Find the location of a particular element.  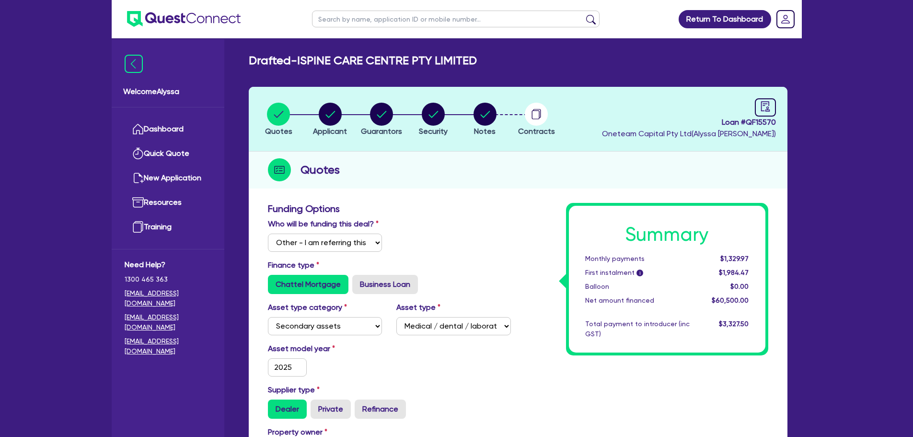

label: Finance type is located at coordinates (293, 265).